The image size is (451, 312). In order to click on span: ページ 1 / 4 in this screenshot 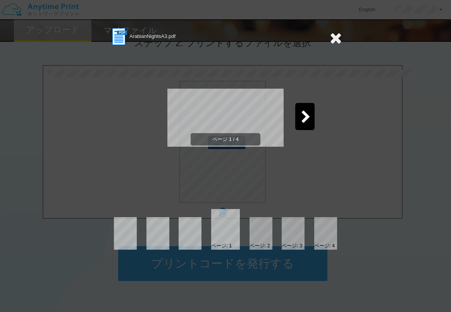, I will do `click(225, 139)`.